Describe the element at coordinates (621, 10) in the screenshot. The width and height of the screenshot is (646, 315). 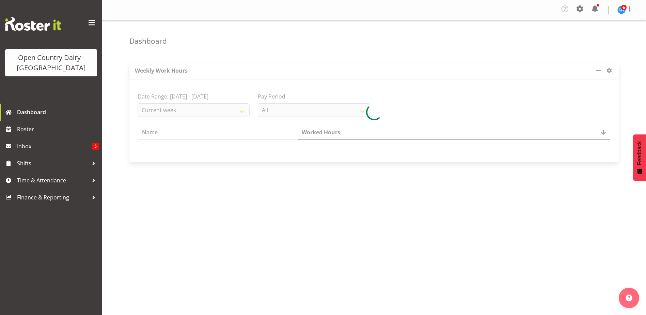
I see `img: steve-webb7510.jpg` at that location.